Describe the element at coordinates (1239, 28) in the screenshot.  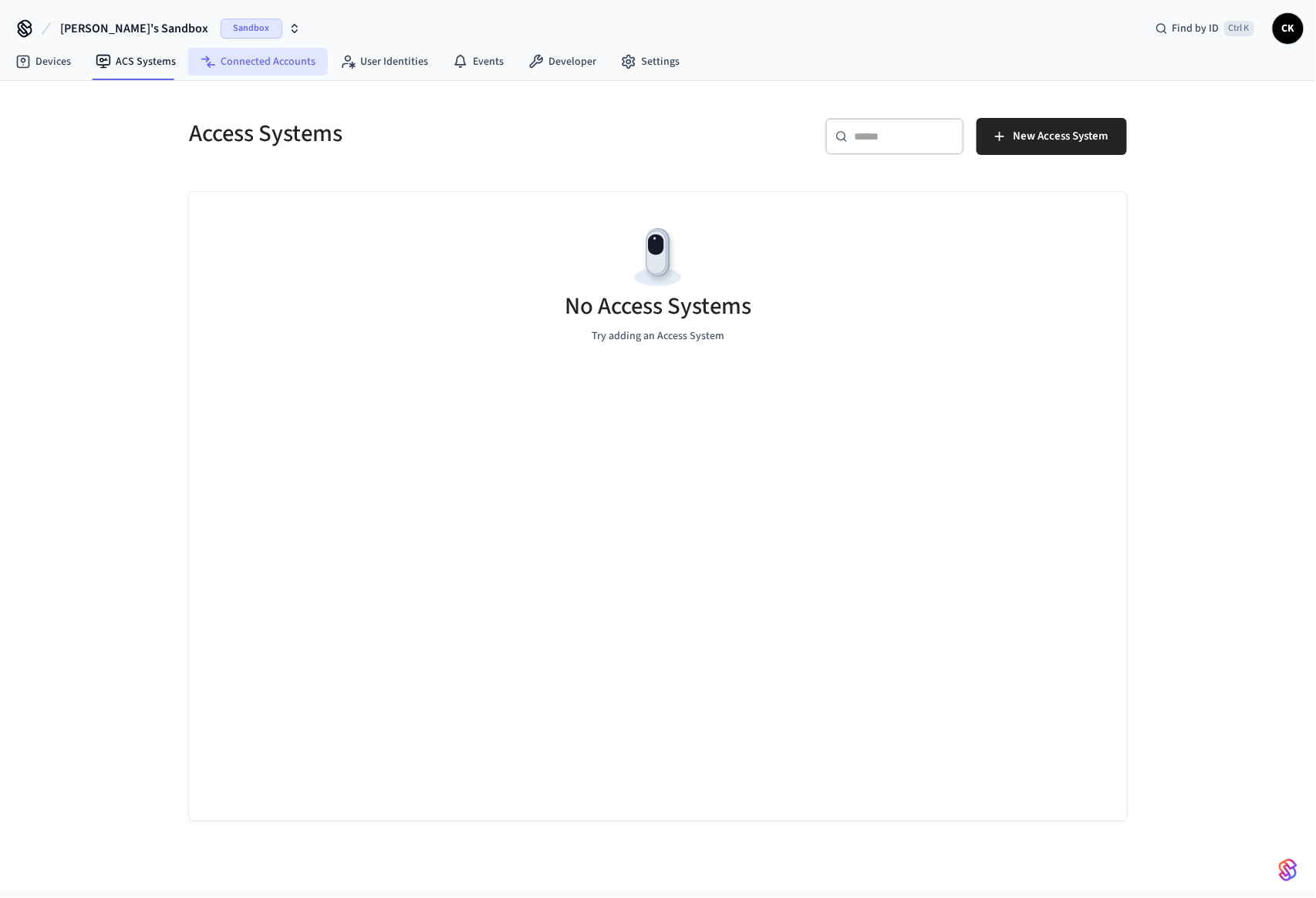
I see `span: Ctrl K` at that location.